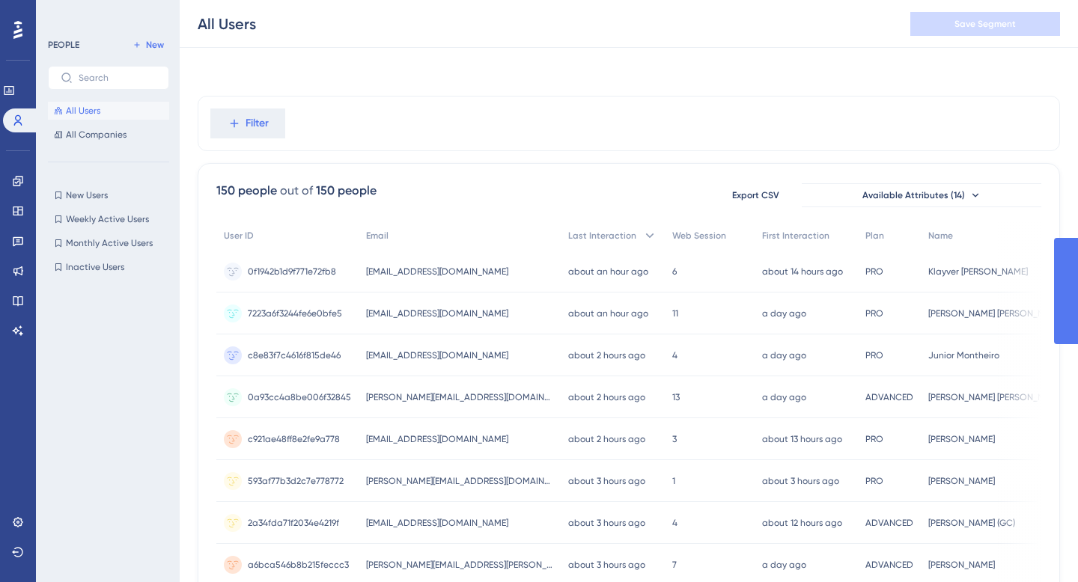 This screenshot has width=1078, height=582. Describe the element at coordinates (675, 314) in the screenshot. I see `span: 11` at that location.